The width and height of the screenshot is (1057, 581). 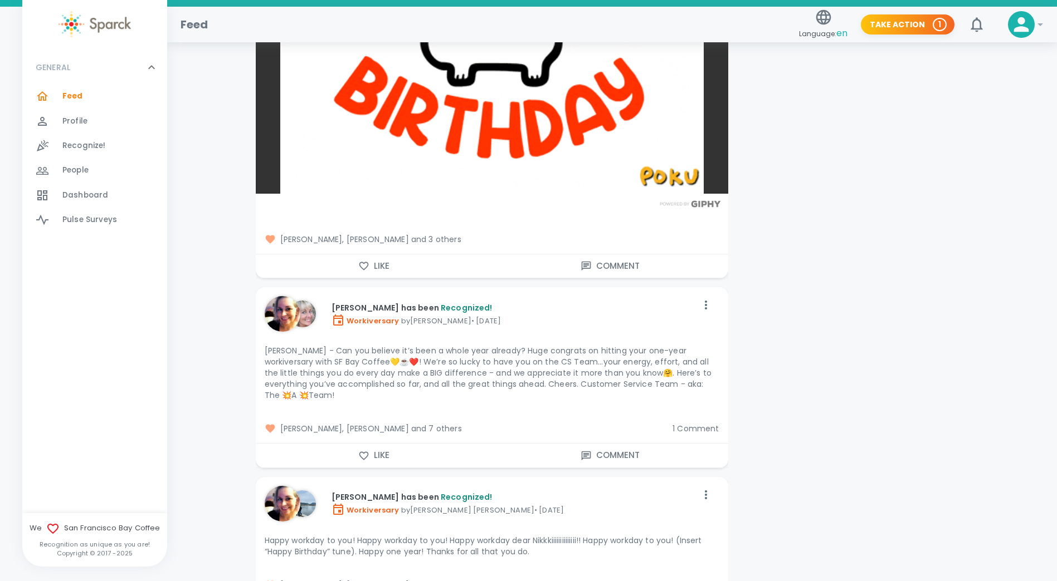 What do you see at coordinates (95, 24) in the screenshot?
I see `a: Sparck logo` at bounding box center [95, 24].